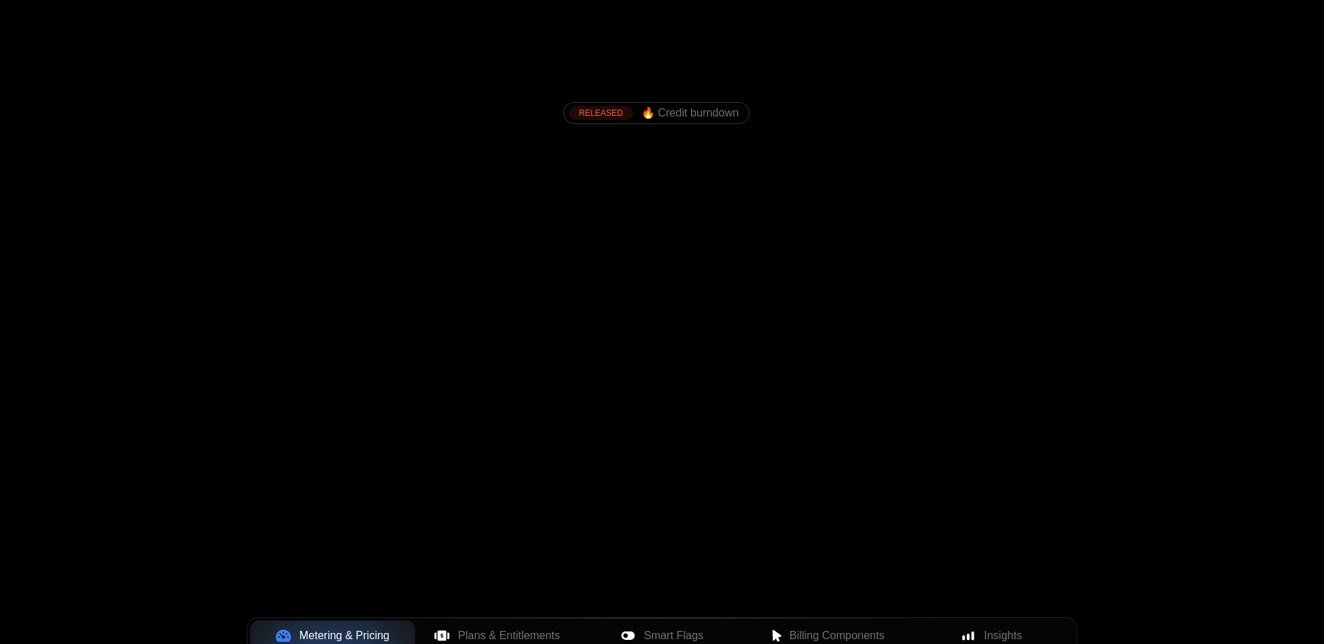  What do you see at coordinates (601, 113) in the screenshot?
I see `div: RELEASED` at bounding box center [601, 113].